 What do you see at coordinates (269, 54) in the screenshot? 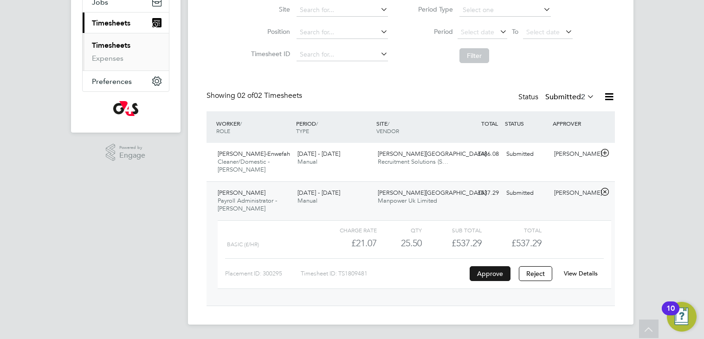
I see `label: Timesheet ID` at bounding box center [269, 54].